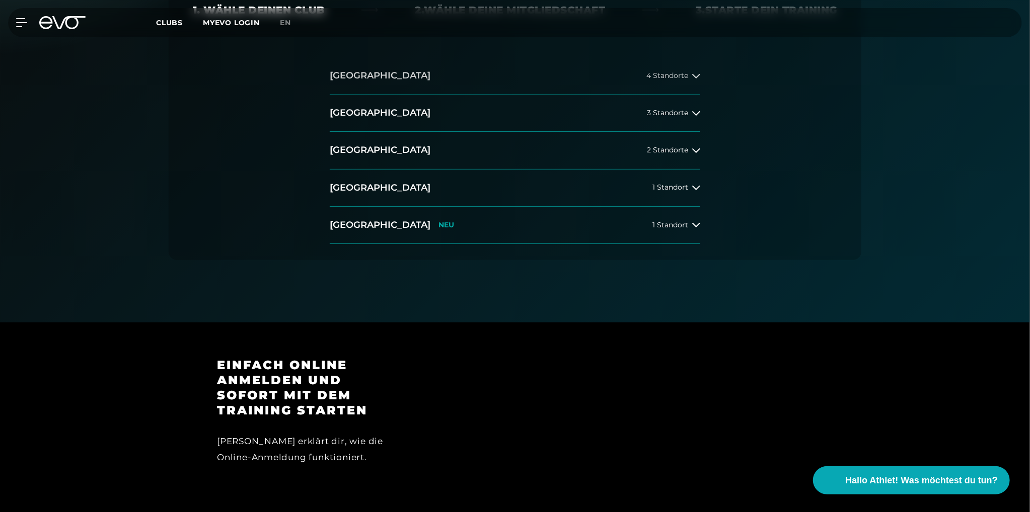 The height and width of the screenshot is (512, 1030). I want to click on span: Clubs, so click(169, 23).